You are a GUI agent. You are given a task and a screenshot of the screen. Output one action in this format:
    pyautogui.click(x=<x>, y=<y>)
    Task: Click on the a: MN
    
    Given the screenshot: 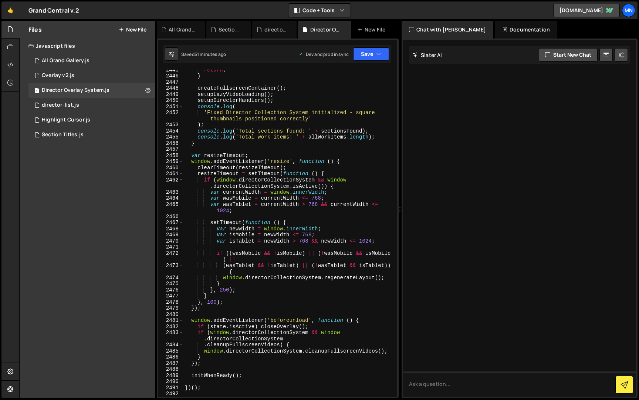 What is the action you would take?
    pyautogui.click(x=629, y=10)
    